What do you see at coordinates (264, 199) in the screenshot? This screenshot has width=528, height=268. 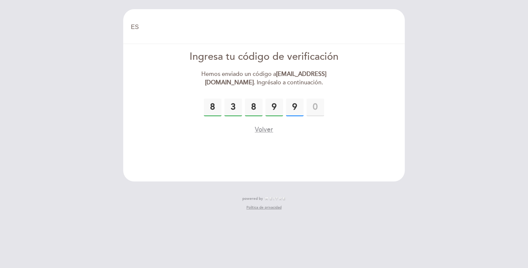 I see `a: powered by` at bounding box center [264, 199].